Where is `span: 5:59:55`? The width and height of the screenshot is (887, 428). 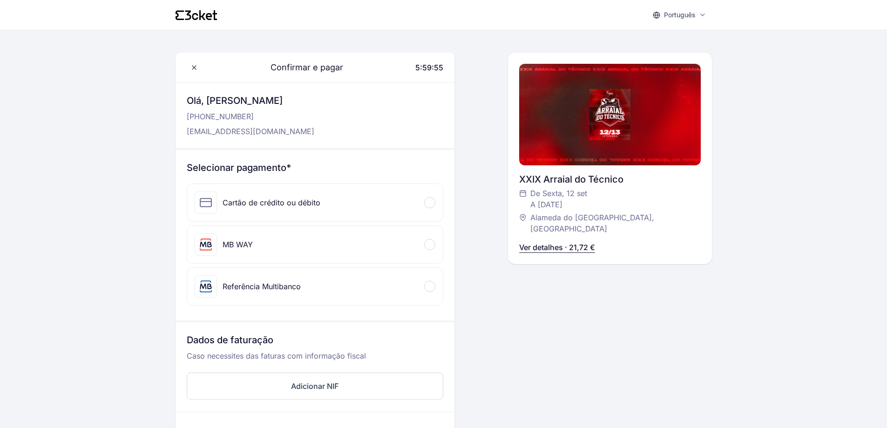
span: 5:59:55 is located at coordinates (429, 67).